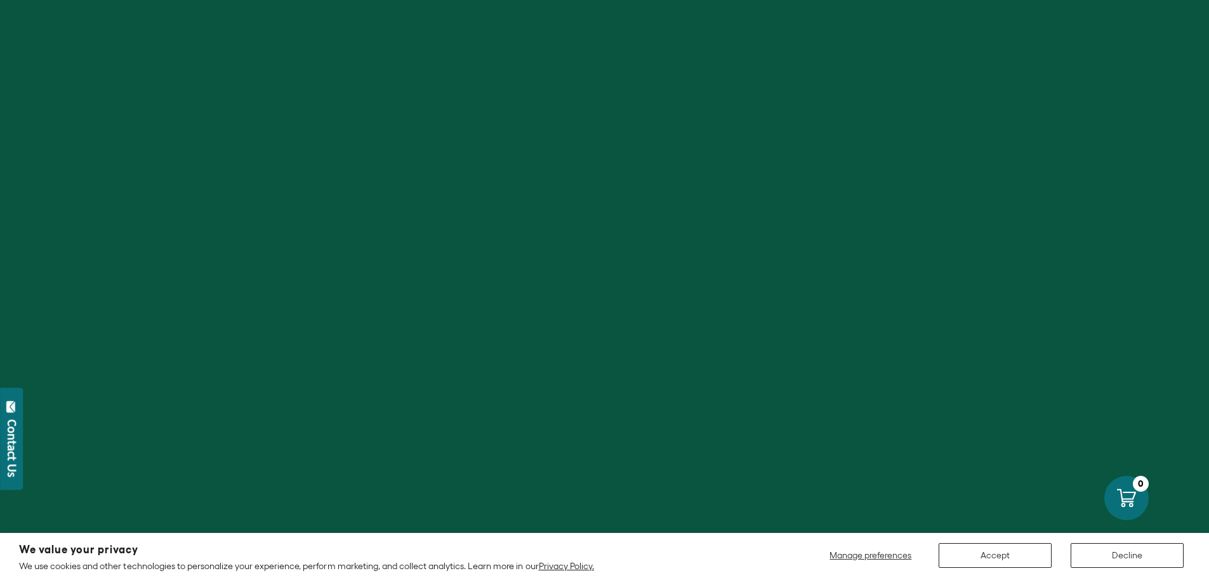 This screenshot has width=1209, height=578. Describe the element at coordinates (306, 566) in the screenshot. I see `p: We use cookies and other technologies to personalize your experience, perform marketing, and coll...` at that location.